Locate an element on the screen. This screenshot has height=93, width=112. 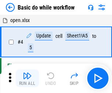
div: Basic do while workflow is located at coordinates (46, 7).